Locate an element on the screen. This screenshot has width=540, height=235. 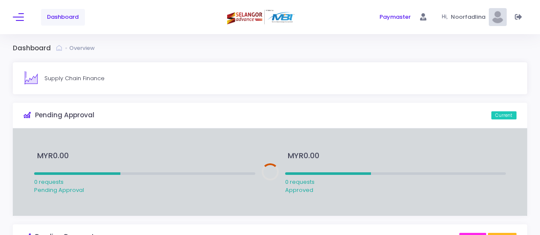
span: Noorfadlina is located at coordinates (470, 17).